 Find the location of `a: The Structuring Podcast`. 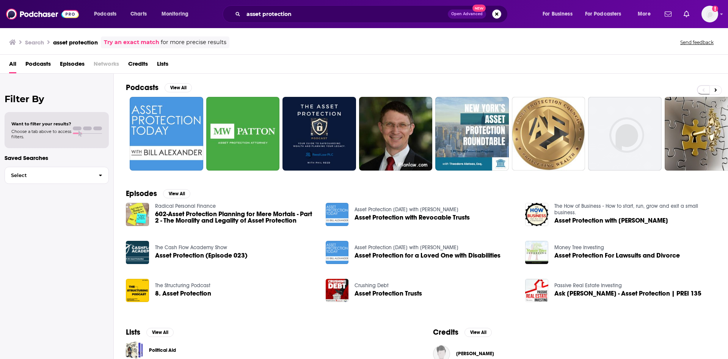

a: The Structuring Podcast is located at coordinates (183, 285).